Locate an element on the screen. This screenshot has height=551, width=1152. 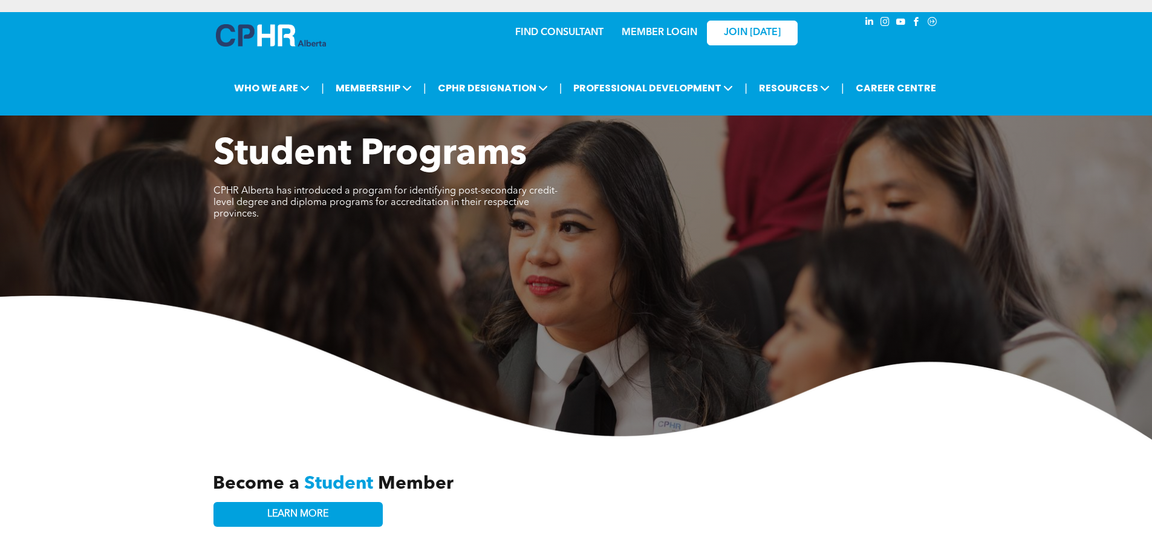
a: MEMBER LOGIN is located at coordinates (659, 33).